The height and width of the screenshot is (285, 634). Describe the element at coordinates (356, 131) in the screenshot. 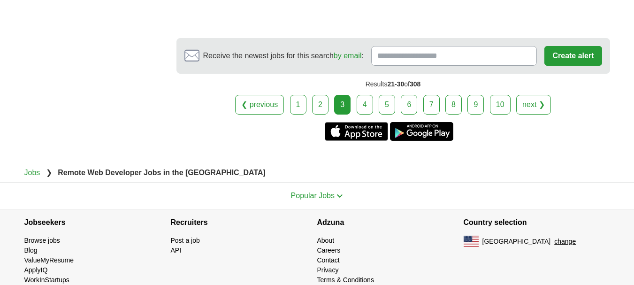

I see `a: Get the iPhone app` at that location.